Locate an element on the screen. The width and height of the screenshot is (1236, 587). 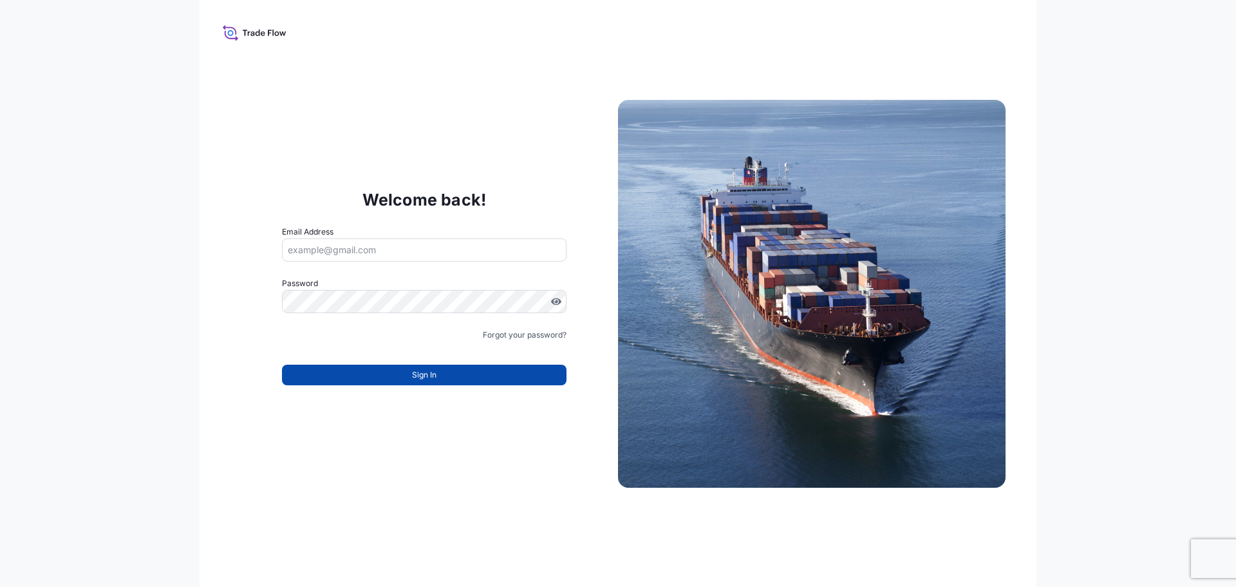
a: Forgot your password? is located at coordinates (525, 335).